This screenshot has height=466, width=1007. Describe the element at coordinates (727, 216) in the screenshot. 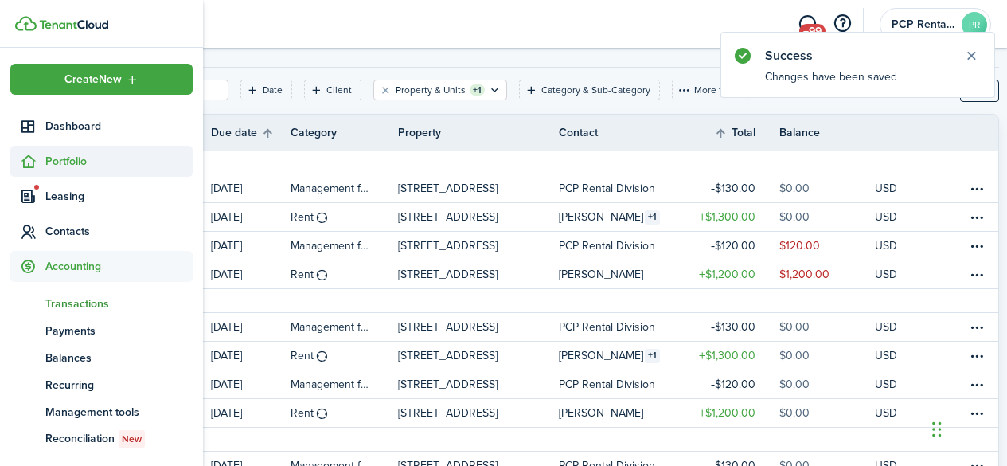

I see `table-amount-title: $1,300.00` at that location.